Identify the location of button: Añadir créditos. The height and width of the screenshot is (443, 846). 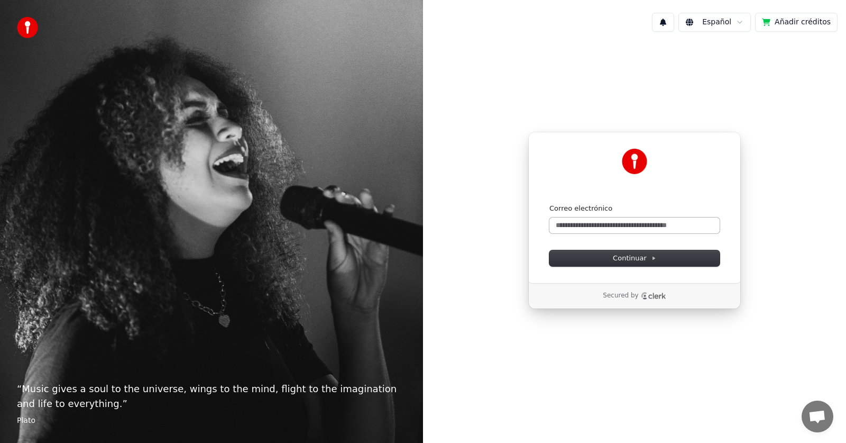
(797, 22).